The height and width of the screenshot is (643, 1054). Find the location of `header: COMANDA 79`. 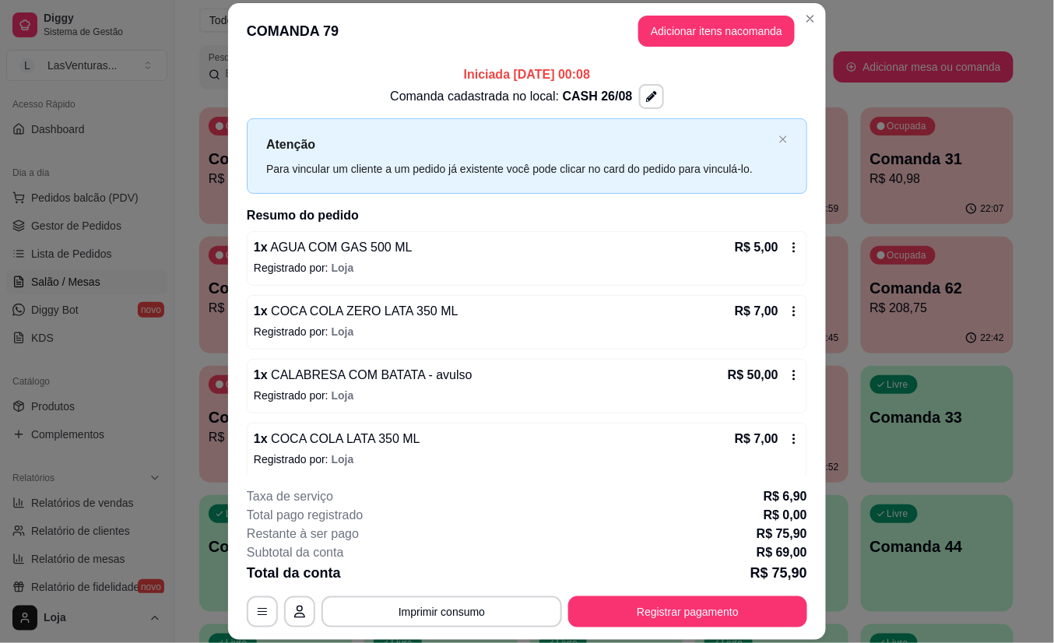

header: COMANDA 79 is located at coordinates (527, 31).